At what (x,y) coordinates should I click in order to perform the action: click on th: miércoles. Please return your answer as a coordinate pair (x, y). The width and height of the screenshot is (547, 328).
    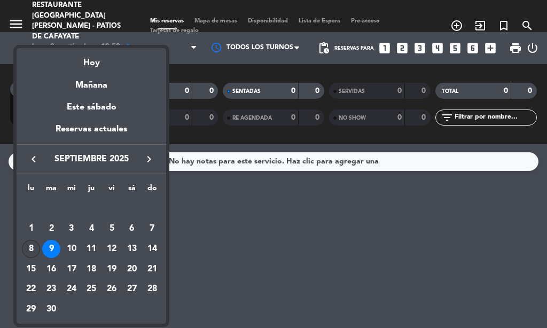
    Looking at the image, I should click on (72, 190).